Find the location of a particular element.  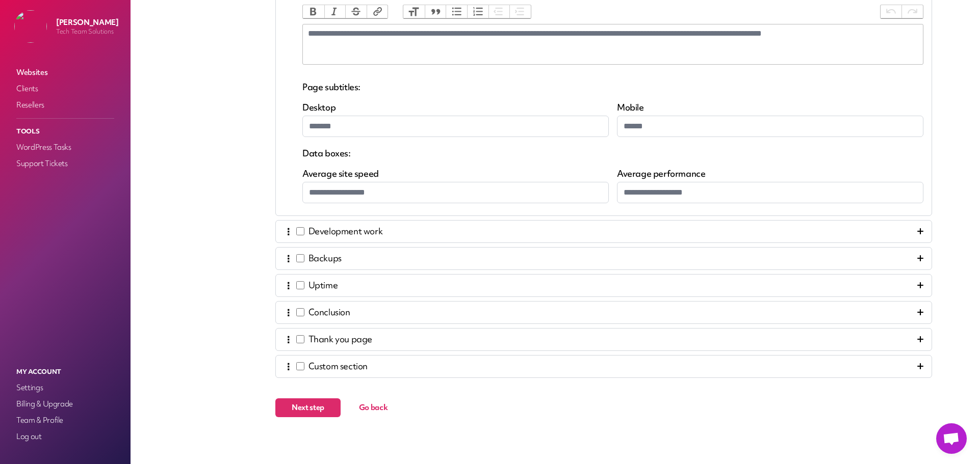

p: Data boxes: is located at coordinates (613, 153).